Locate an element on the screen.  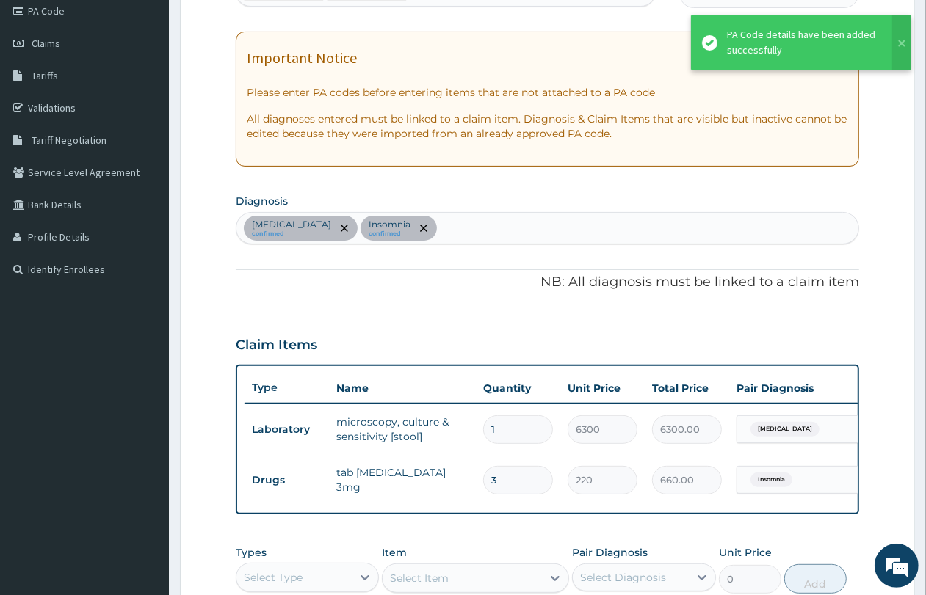
h3: Claim Items is located at coordinates (276, 346).